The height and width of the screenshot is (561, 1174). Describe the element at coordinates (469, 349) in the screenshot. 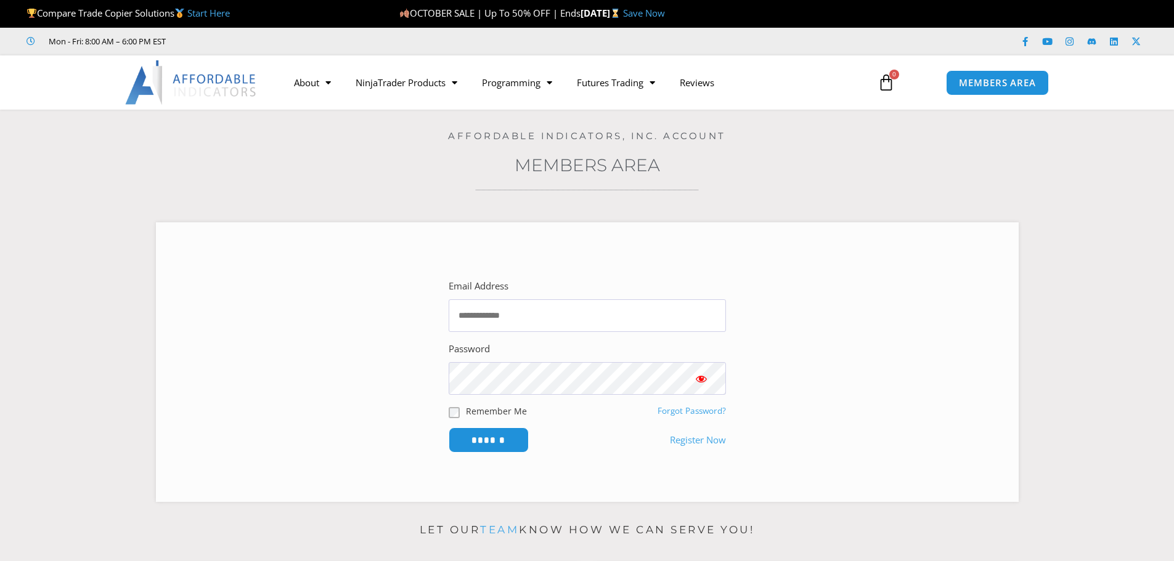

I see `label: Password` at that location.